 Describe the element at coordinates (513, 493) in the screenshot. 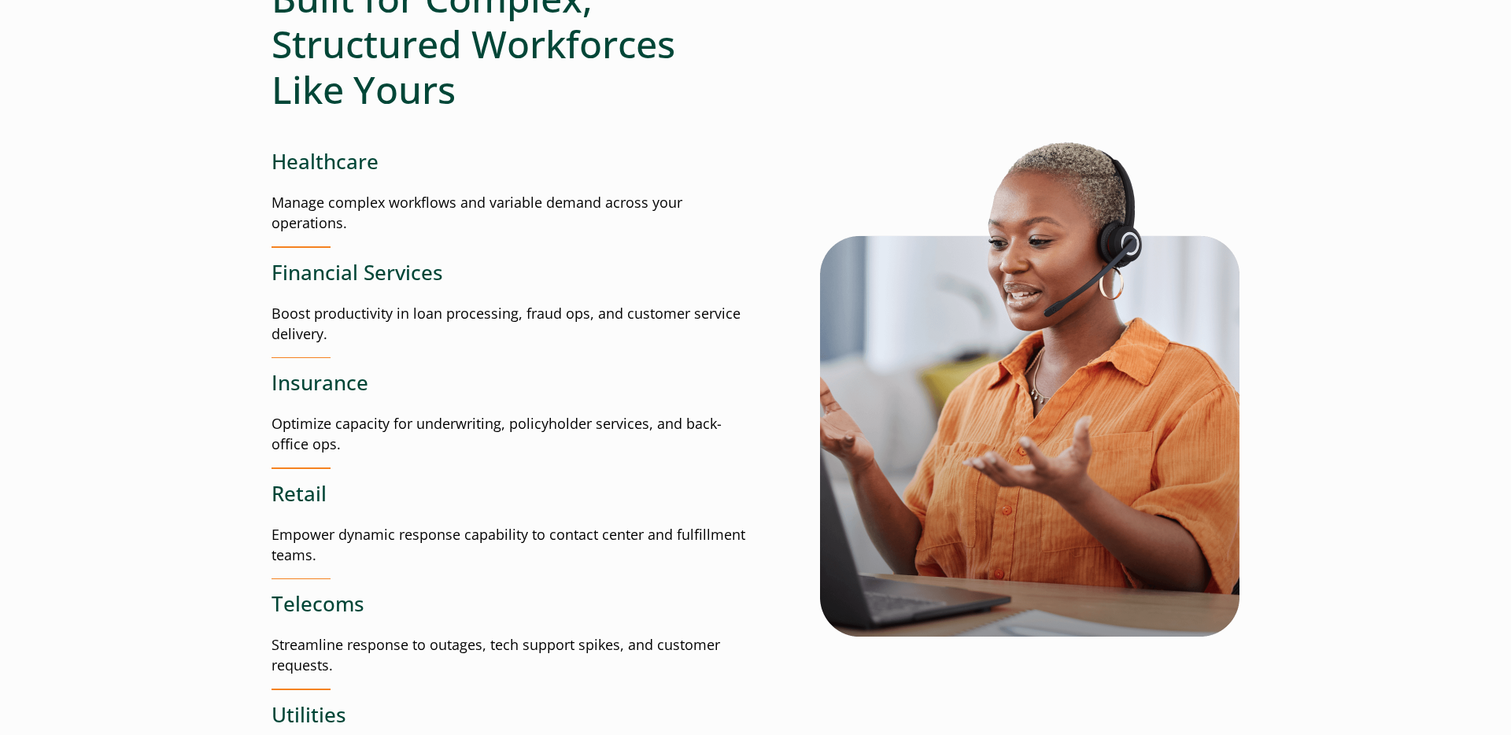

I see `h3: Retail` at that location.